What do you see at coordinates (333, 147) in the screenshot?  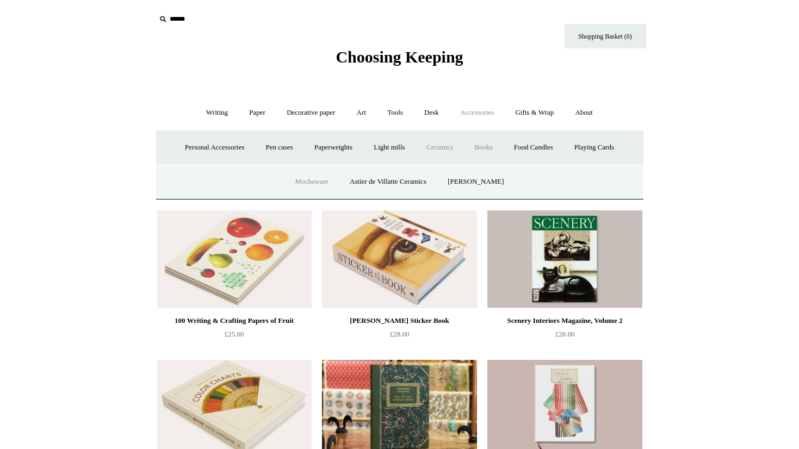 I see `a: Paperweights` at bounding box center [333, 147].